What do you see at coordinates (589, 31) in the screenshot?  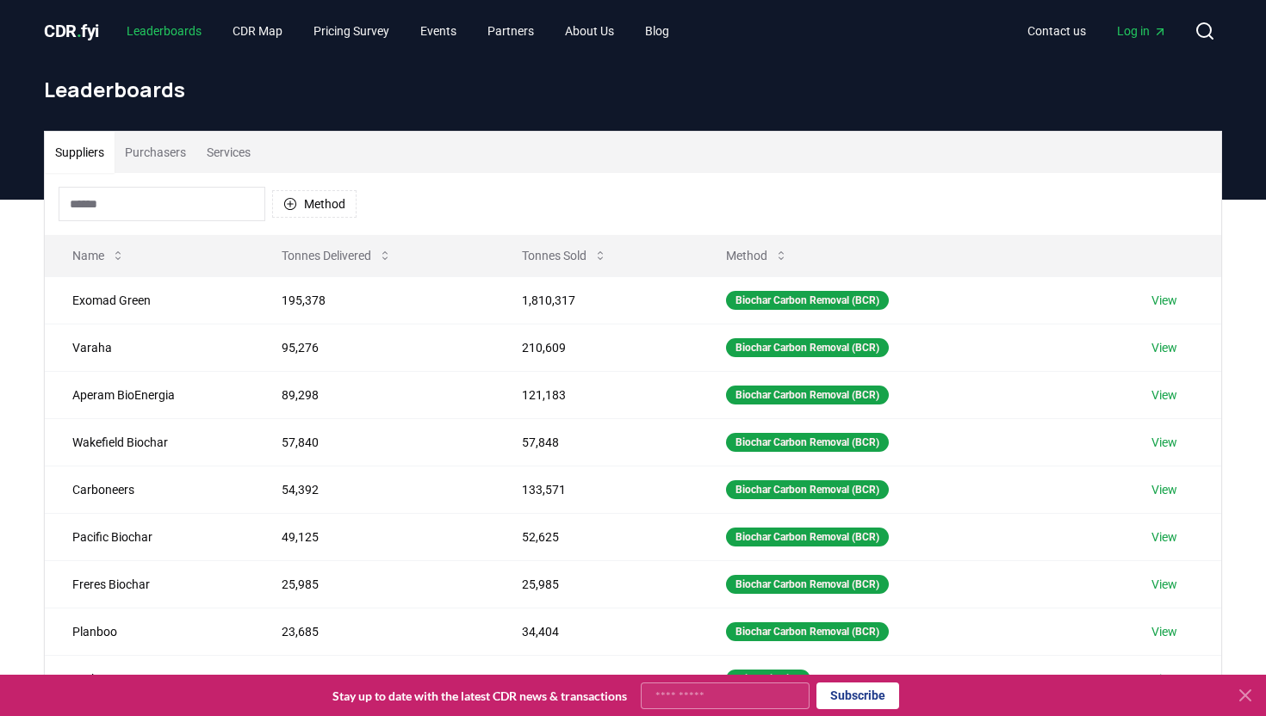 I see `a: About Us` at bounding box center [589, 31].